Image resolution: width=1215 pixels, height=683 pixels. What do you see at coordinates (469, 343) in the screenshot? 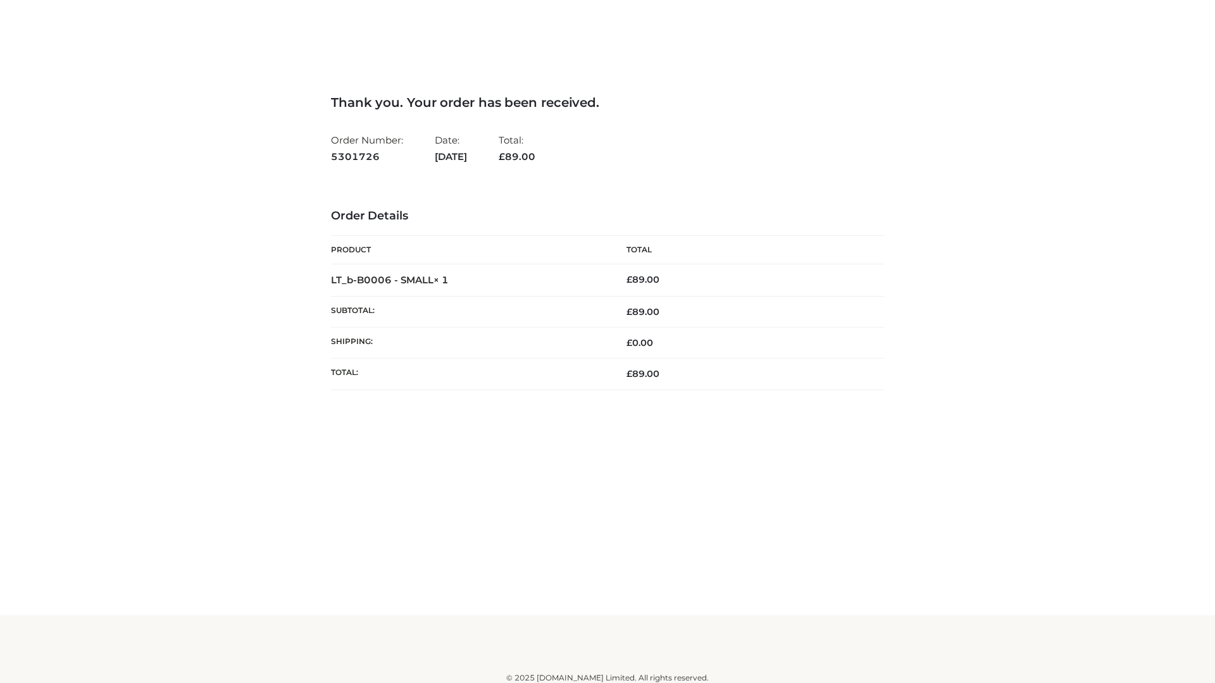
I see `th: Shipping:` at bounding box center [469, 343].